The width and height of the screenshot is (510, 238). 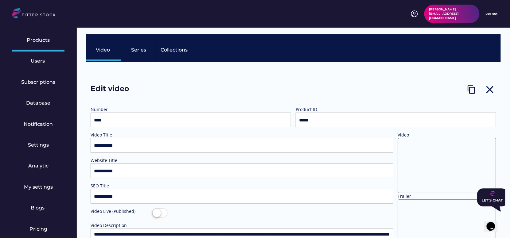 I want to click on div: Video Description, so click(x=121, y=226).